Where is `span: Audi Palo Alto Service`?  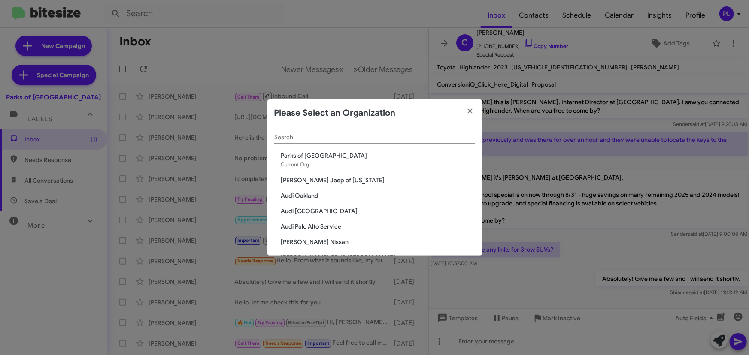
span: Audi Palo Alto Service is located at coordinates (378, 227).